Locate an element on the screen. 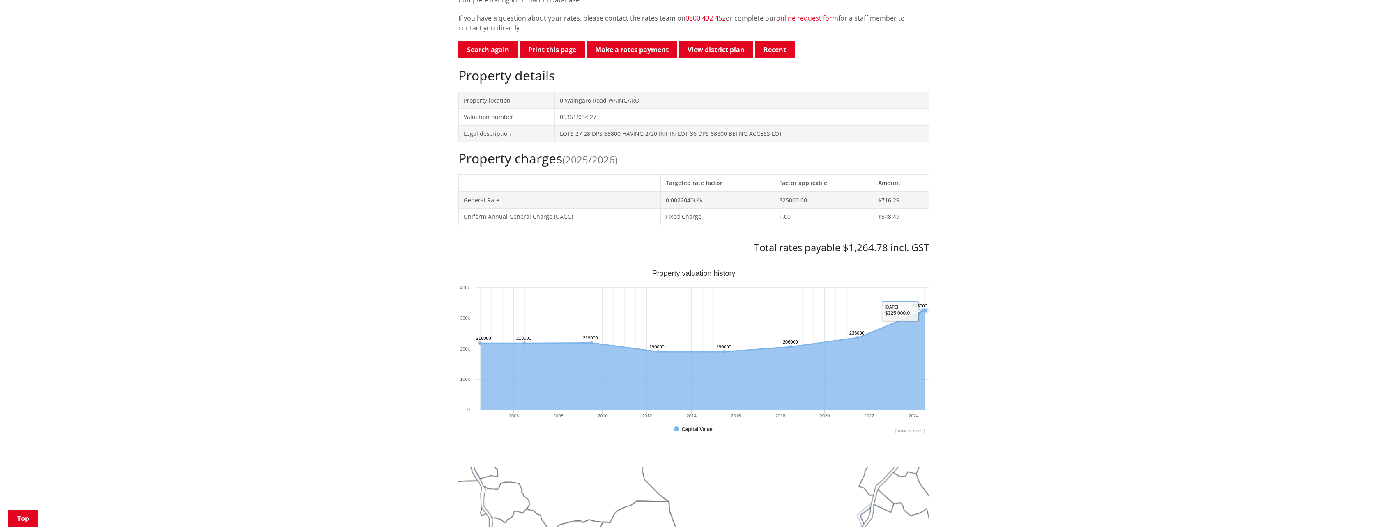  button: Print this page is located at coordinates (552, 50).